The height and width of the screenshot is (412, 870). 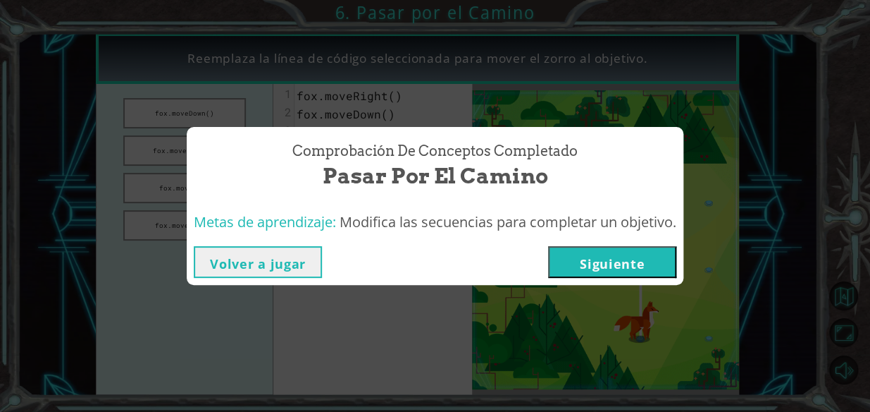 What do you see at coordinates (435, 151) in the screenshot?
I see `span: Comprobación de conceptos Completado` at bounding box center [435, 151].